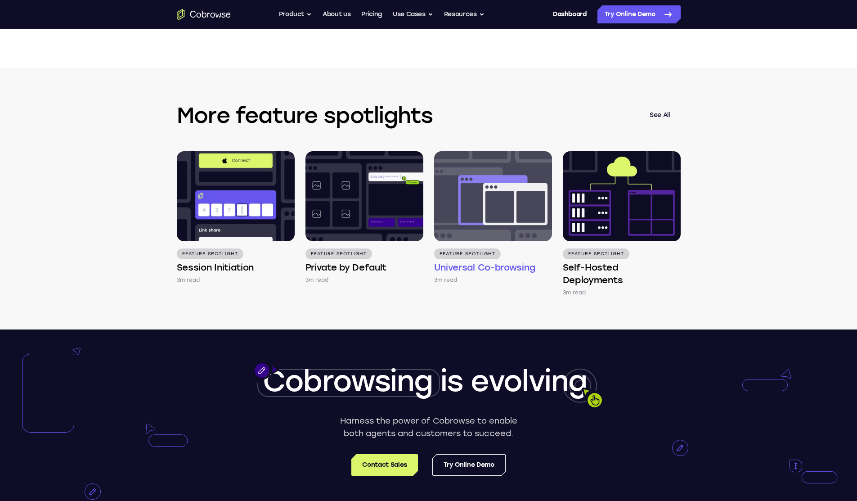 The width and height of the screenshot is (857, 501). What do you see at coordinates (215, 267) in the screenshot?
I see `h4: Session Initiation` at bounding box center [215, 267].